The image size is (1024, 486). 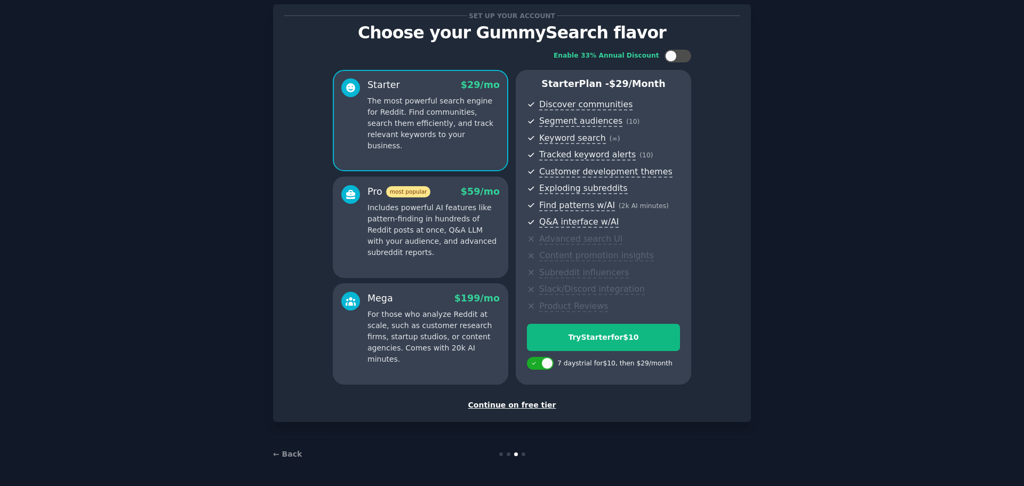 I want to click on span: Advanced search UI, so click(x=581, y=239).